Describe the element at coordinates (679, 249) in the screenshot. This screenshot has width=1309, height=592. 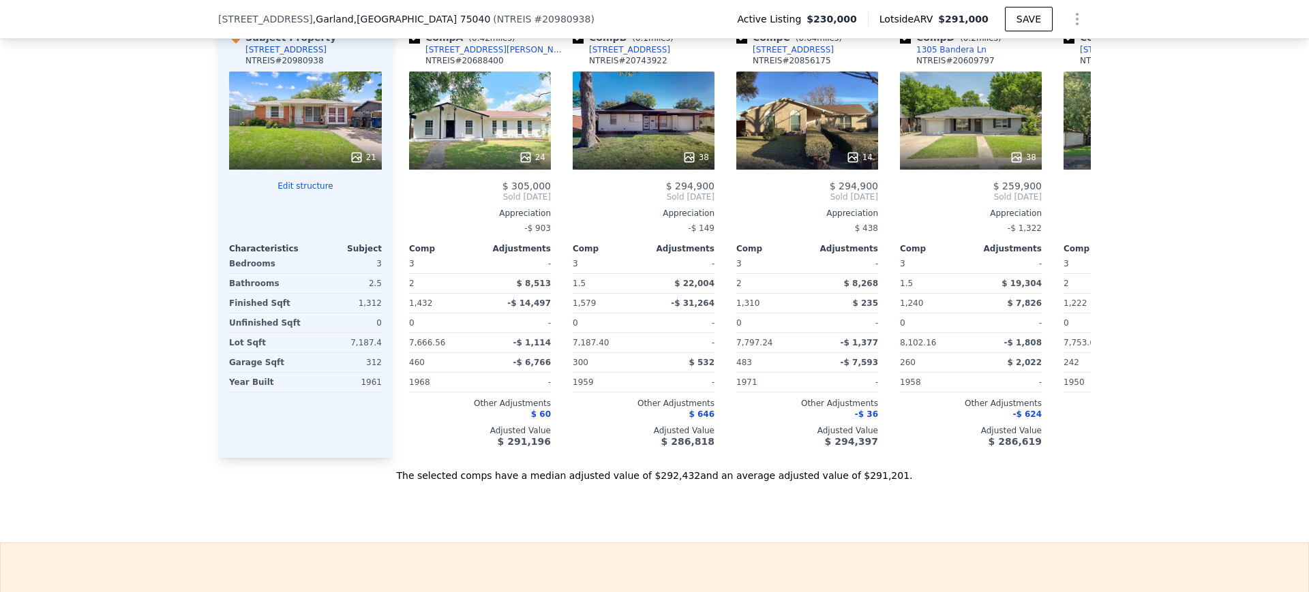
I see `div: Adjustments` at that location.